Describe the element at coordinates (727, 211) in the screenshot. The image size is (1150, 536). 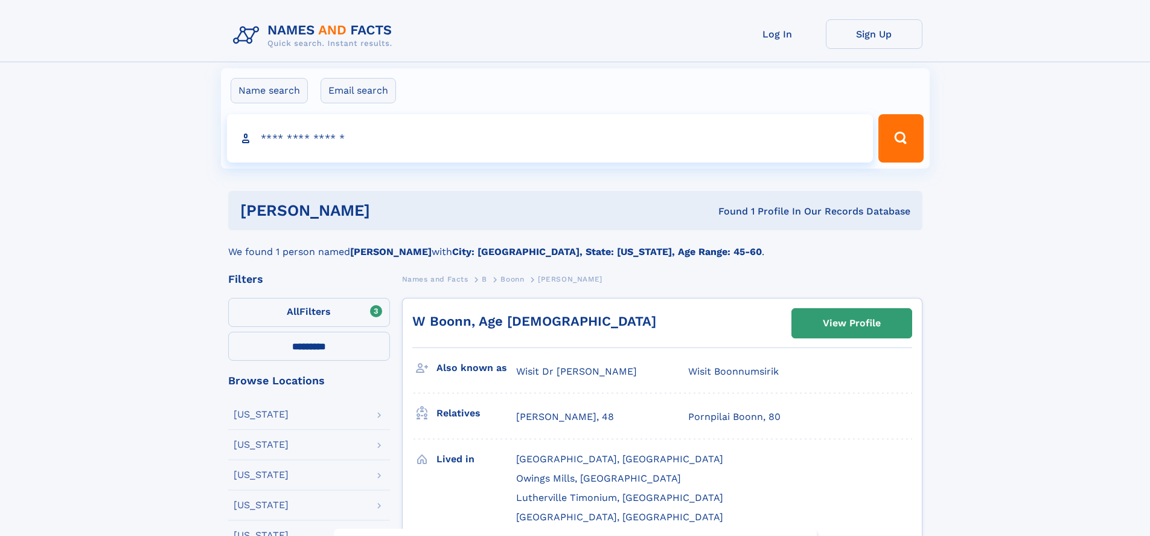
I see `div: Found 1 Profile In Our Records Database` at that location.